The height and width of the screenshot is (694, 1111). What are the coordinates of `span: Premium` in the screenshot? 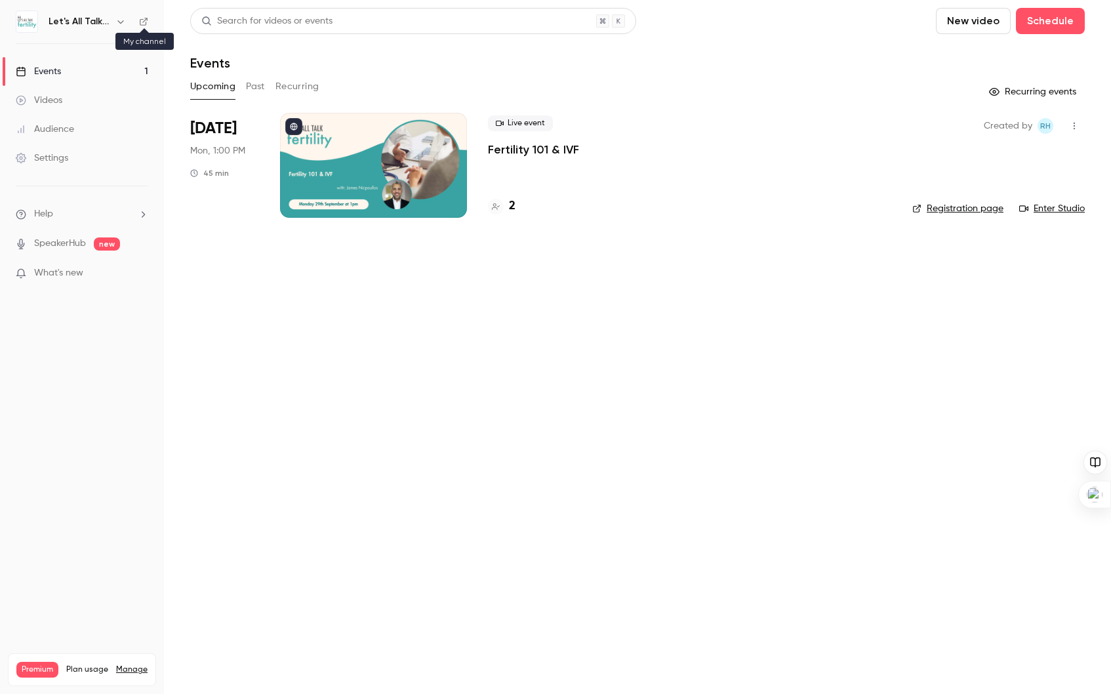 It's located at (37, 670).